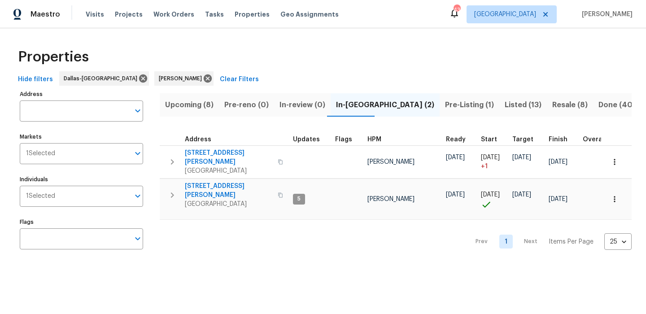  Describe the element at coordinates (523, 105) in the screenshot. I see `span: Listed (13)` at that location.